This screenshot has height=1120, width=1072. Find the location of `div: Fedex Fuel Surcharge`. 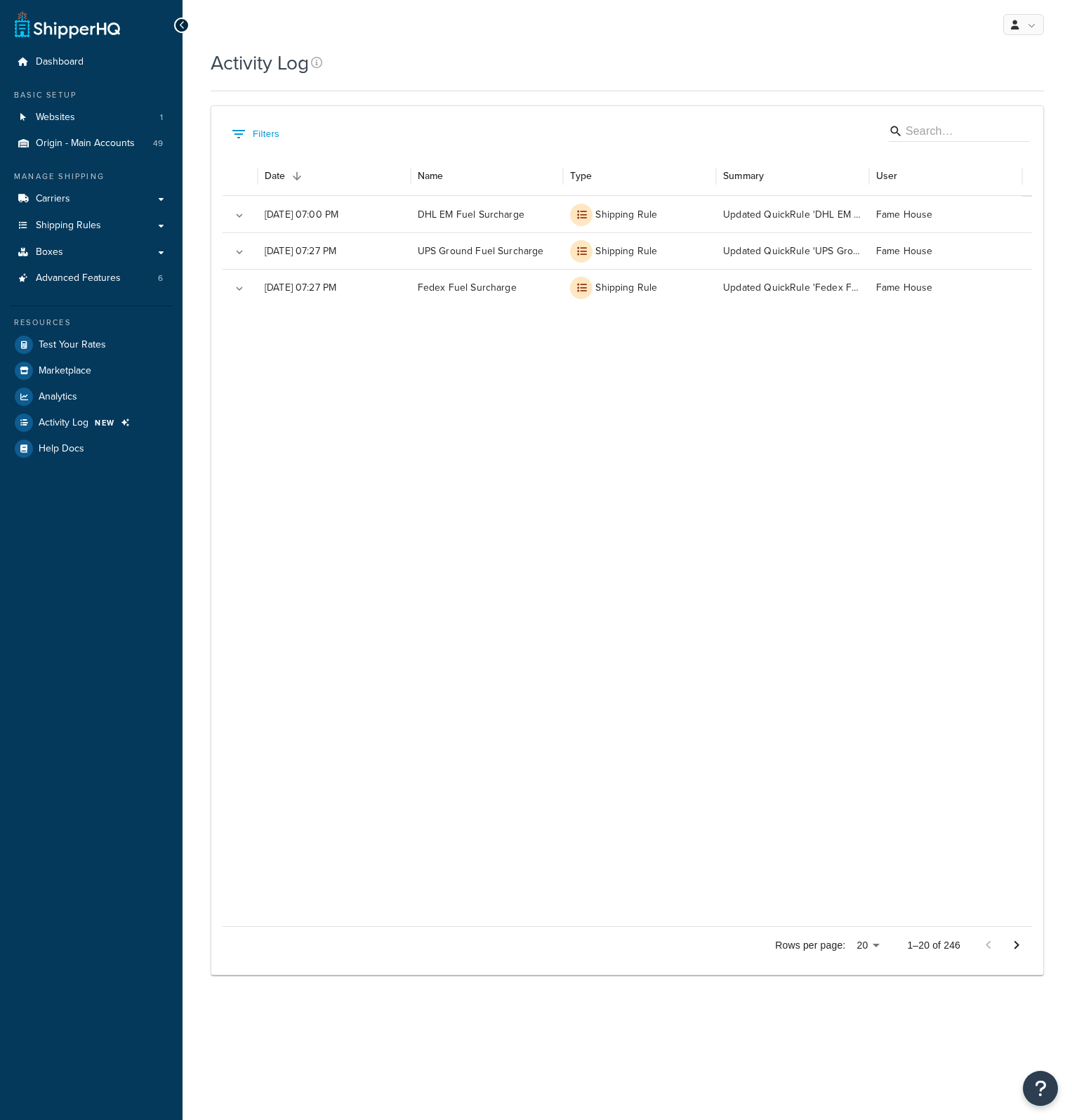

div: Fedex Fuel Surcharge is located at coordinates (487, 287).